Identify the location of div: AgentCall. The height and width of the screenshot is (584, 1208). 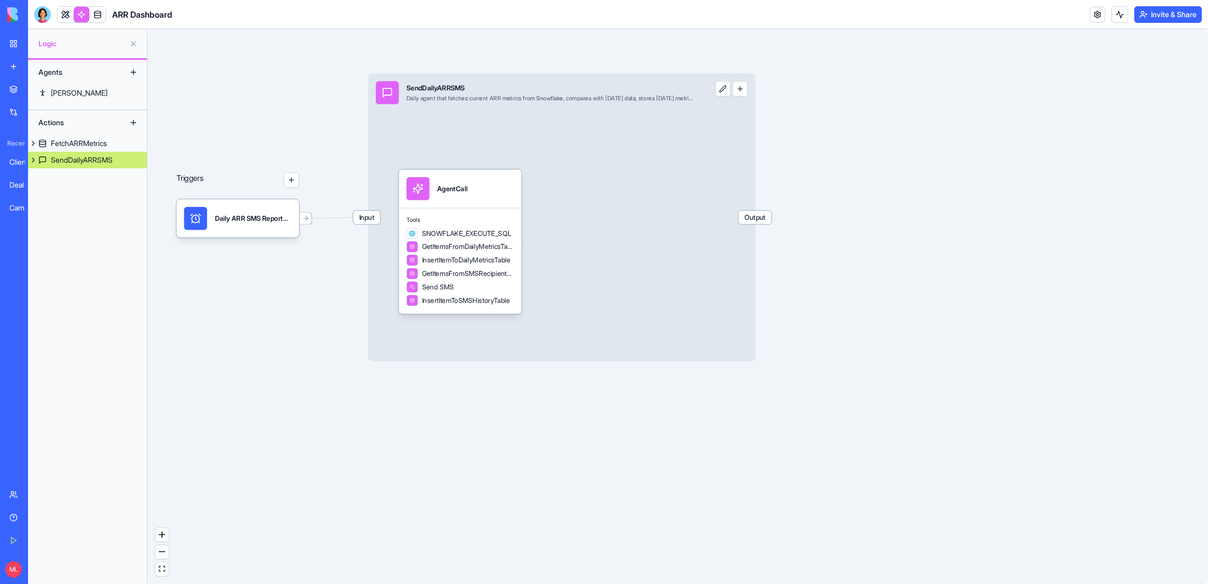
(452, 188).